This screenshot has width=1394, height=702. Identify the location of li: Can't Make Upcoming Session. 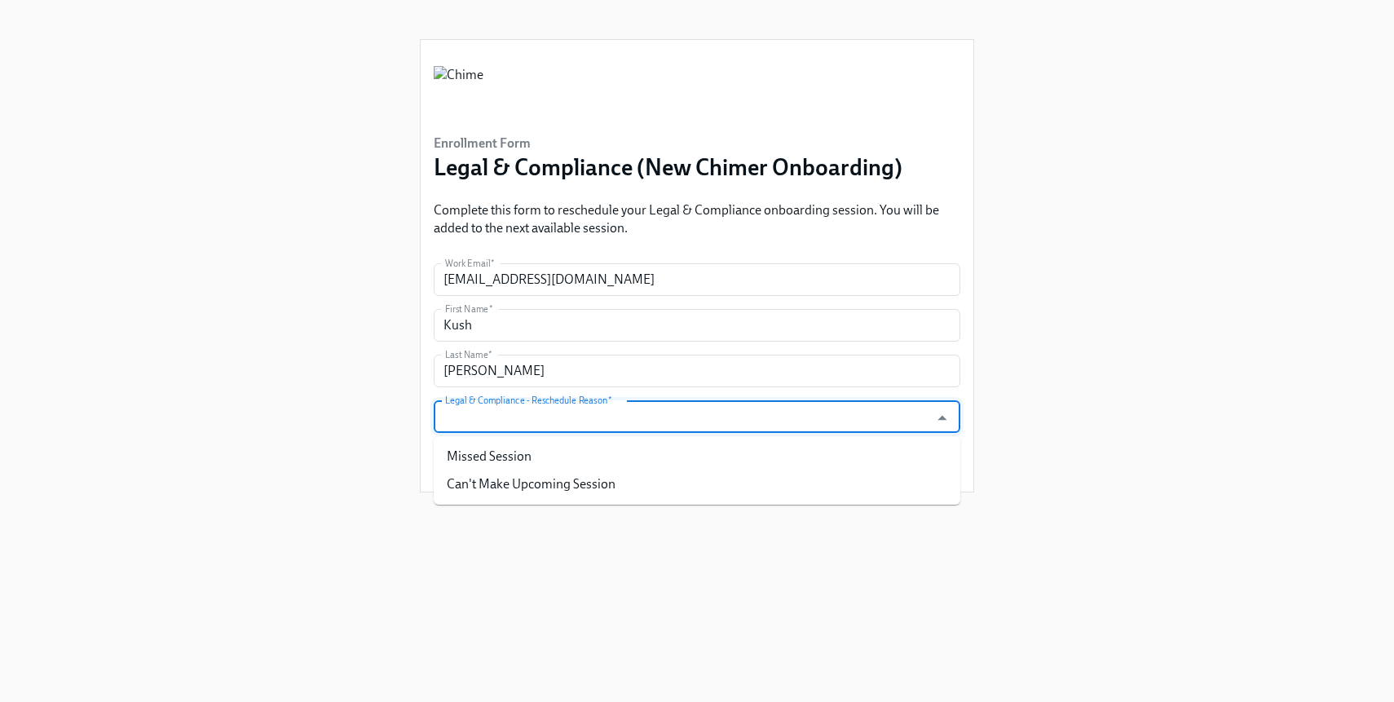
(697, 484).